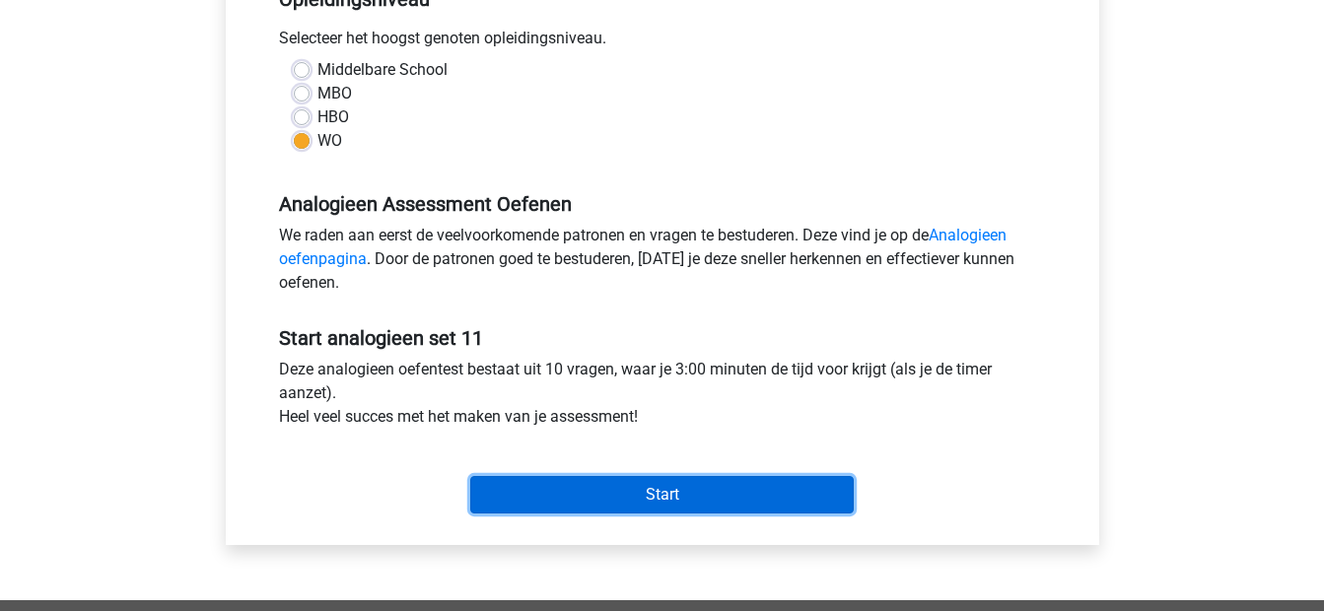 This screenshot has height=611, width=1324. What do you see at coordinates (334, 94) in the screenshot?
I see `label: MBO` at bounding box center [334, 94].